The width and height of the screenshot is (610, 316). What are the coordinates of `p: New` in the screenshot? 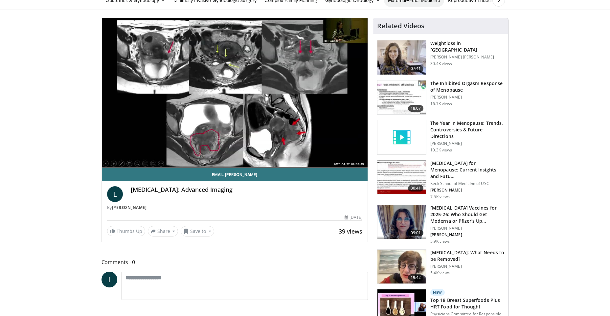 It's located at (438, 293).